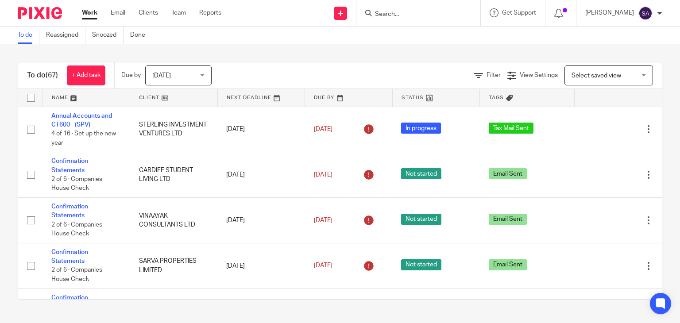 The width and height of the screenshot is (680, 323). I want to click on span: Get Support, so click(519, 13).